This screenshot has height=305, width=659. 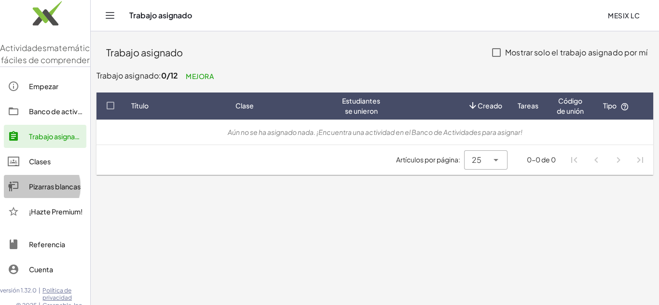 I want to click on font: Trabajo asignado:, so click(x=129, y=75).